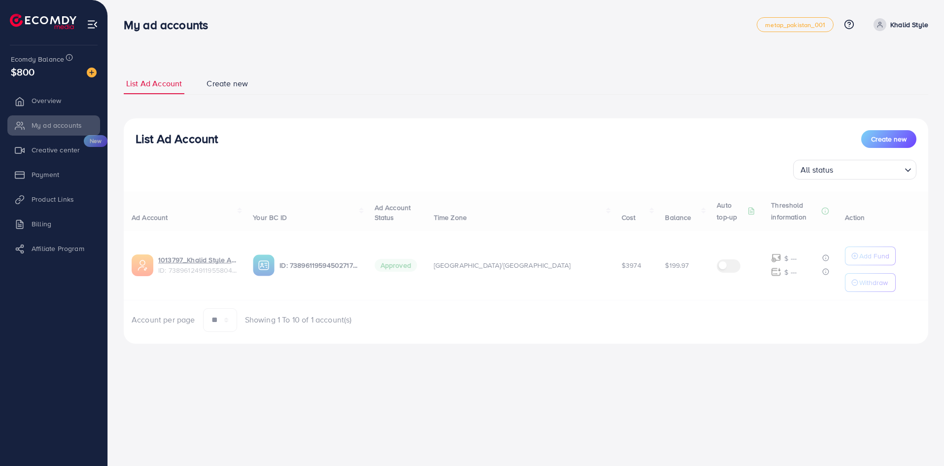 Image resolution: width=944 pixels, height=466 pixels. What do you see at coordinates (177, 139) in the screenshot?
I see `h3: List Ad Account` at bounding box center [177, 139].